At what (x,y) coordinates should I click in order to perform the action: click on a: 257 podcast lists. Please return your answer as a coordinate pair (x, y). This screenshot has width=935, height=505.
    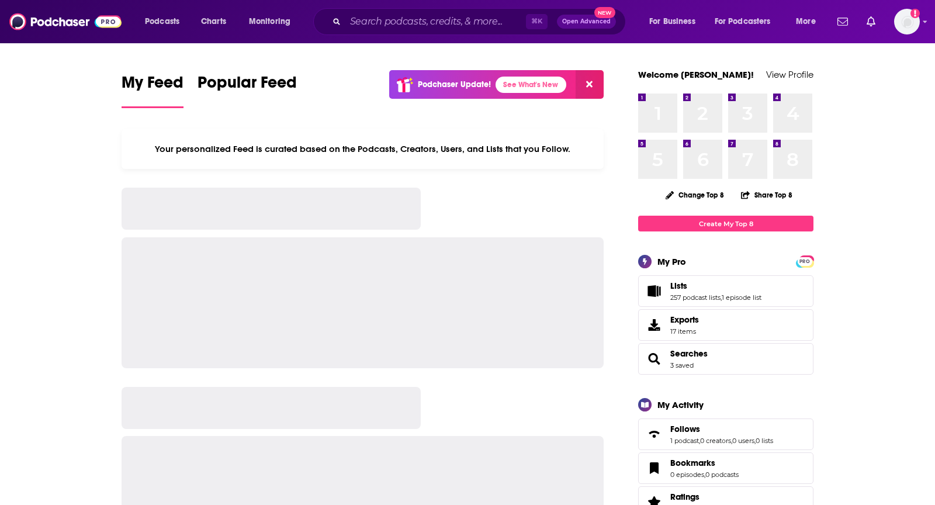
    Looking at the image, I should click on (695, 297).